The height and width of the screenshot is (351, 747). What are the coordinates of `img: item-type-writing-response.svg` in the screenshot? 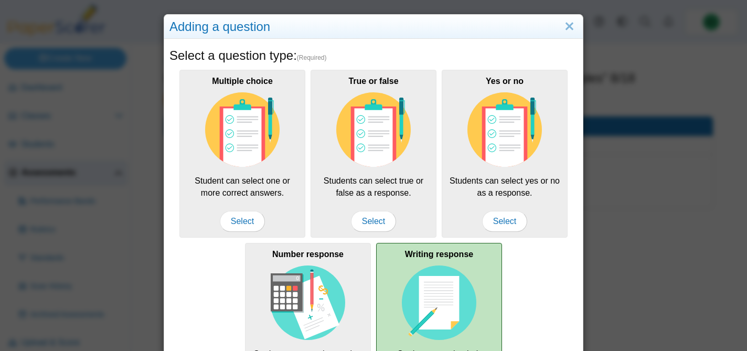 It's located at (439, 302).